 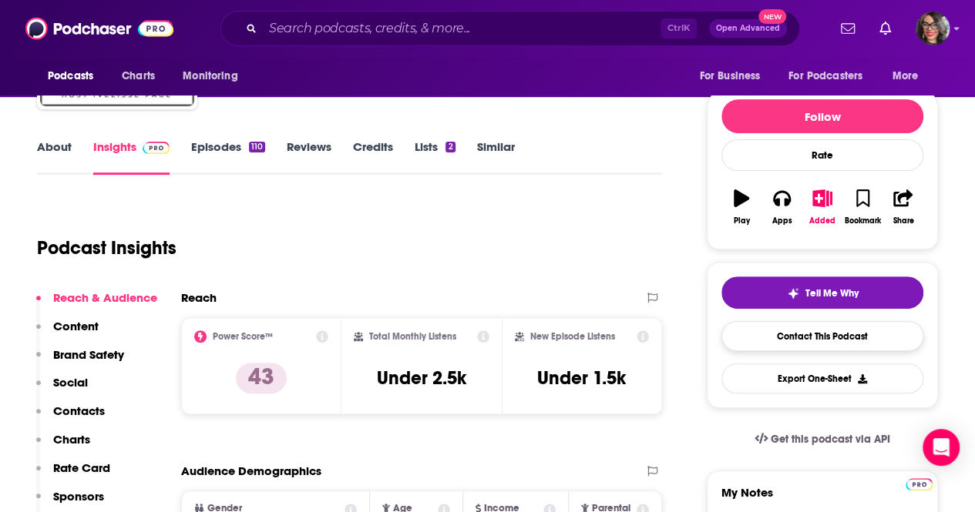 What do you see at coordinates (678, 29) in the screenshot?
I see `span: Ctrl K` at bounding box center [678, 29].